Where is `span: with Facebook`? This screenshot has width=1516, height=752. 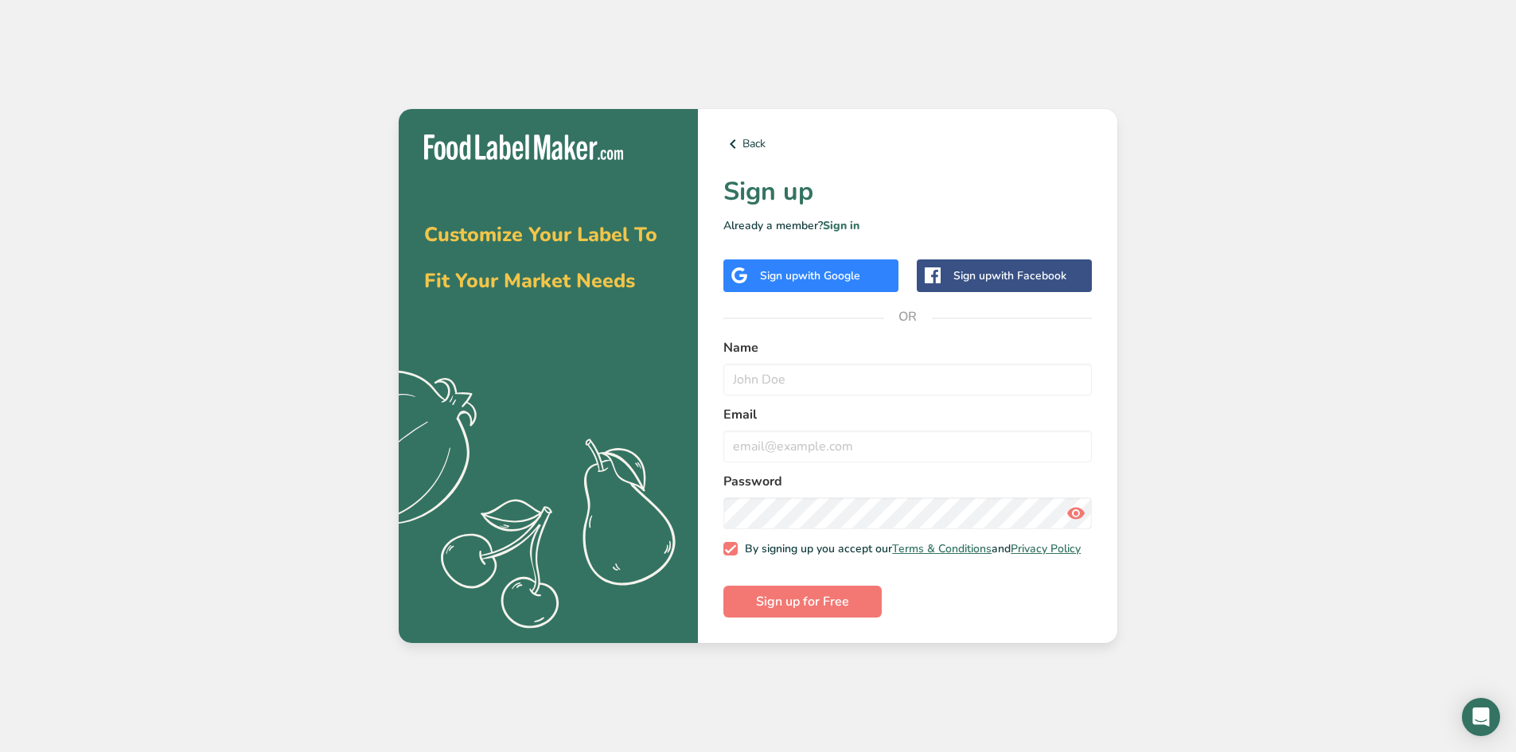
span: with Facebook is located at coordinates (1029, 275).